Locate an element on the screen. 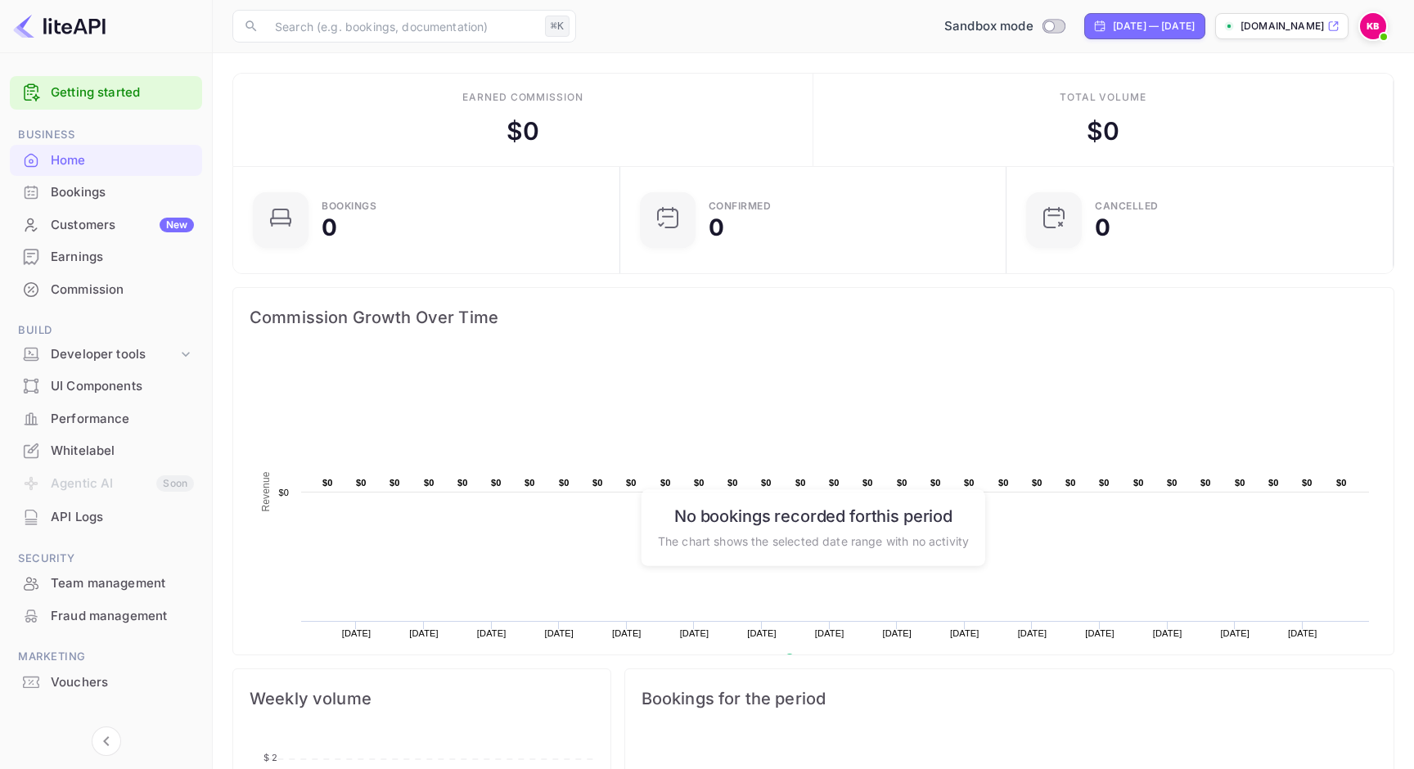 The width and height of the screenshot is (1414, 769). div: Click to change the date range period is located at coordinates (1145, 26).